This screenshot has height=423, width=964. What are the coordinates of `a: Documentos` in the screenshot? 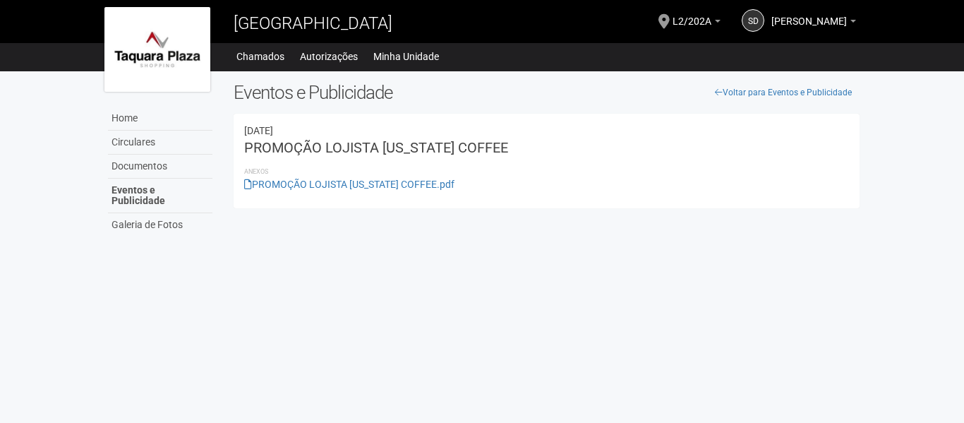 It's located at (160, 167).